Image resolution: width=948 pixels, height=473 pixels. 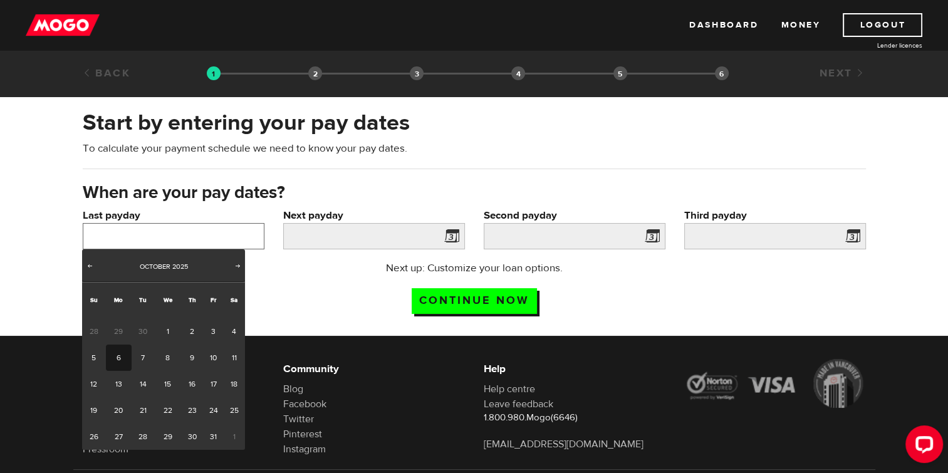 I want to click on img: transparent-188c492fd9eaac0f573672f40bb141c2.gif, so click(x=214, y=73).